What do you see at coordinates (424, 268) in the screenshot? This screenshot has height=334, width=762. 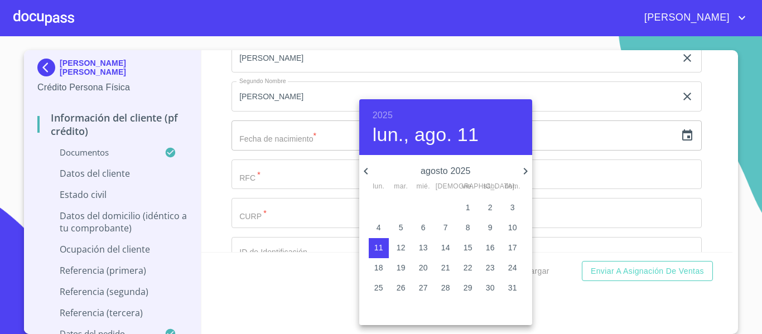 I see `button: 20` at bounding box center [424, 268].